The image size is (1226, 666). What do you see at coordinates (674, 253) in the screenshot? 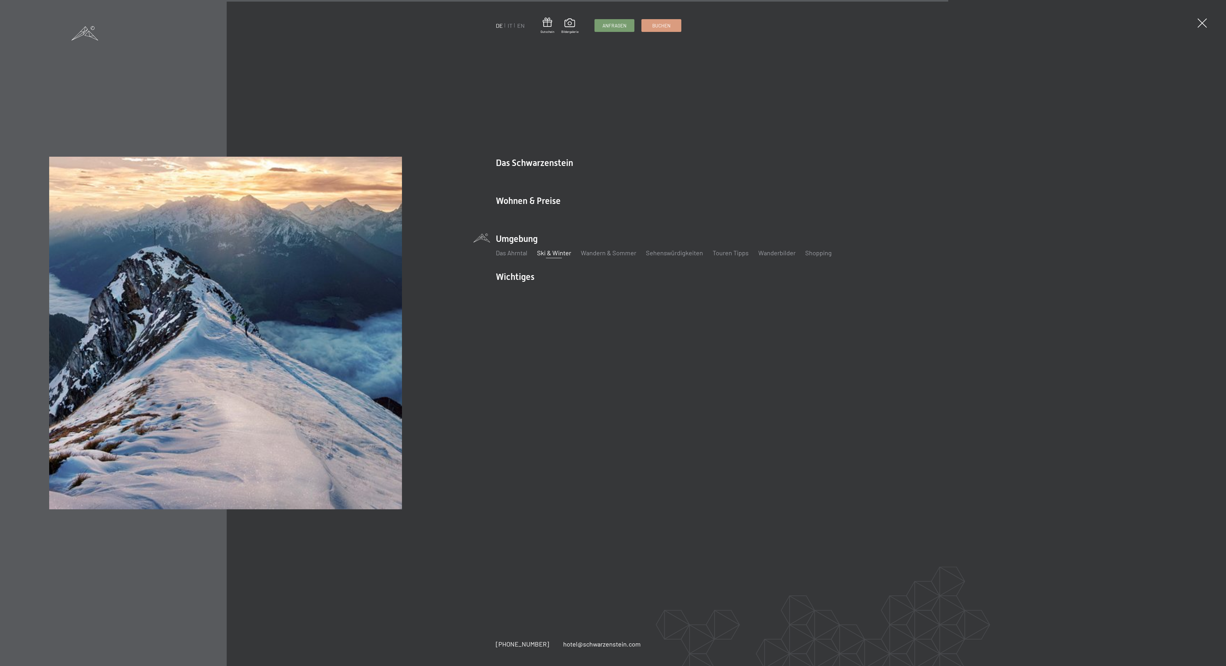
I see `a: Sehenswürdigkeiten` at bounding box center [674, 253].